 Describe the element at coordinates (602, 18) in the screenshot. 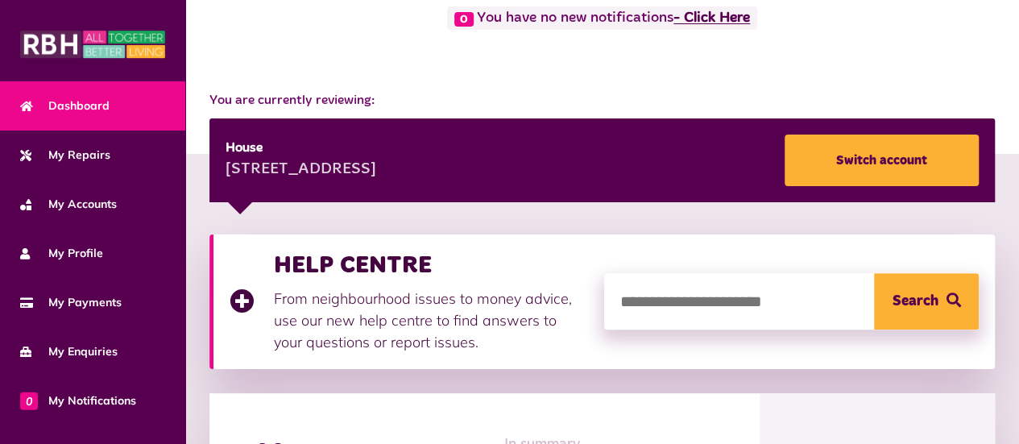

I see `span: You have no new notifications` at that location.